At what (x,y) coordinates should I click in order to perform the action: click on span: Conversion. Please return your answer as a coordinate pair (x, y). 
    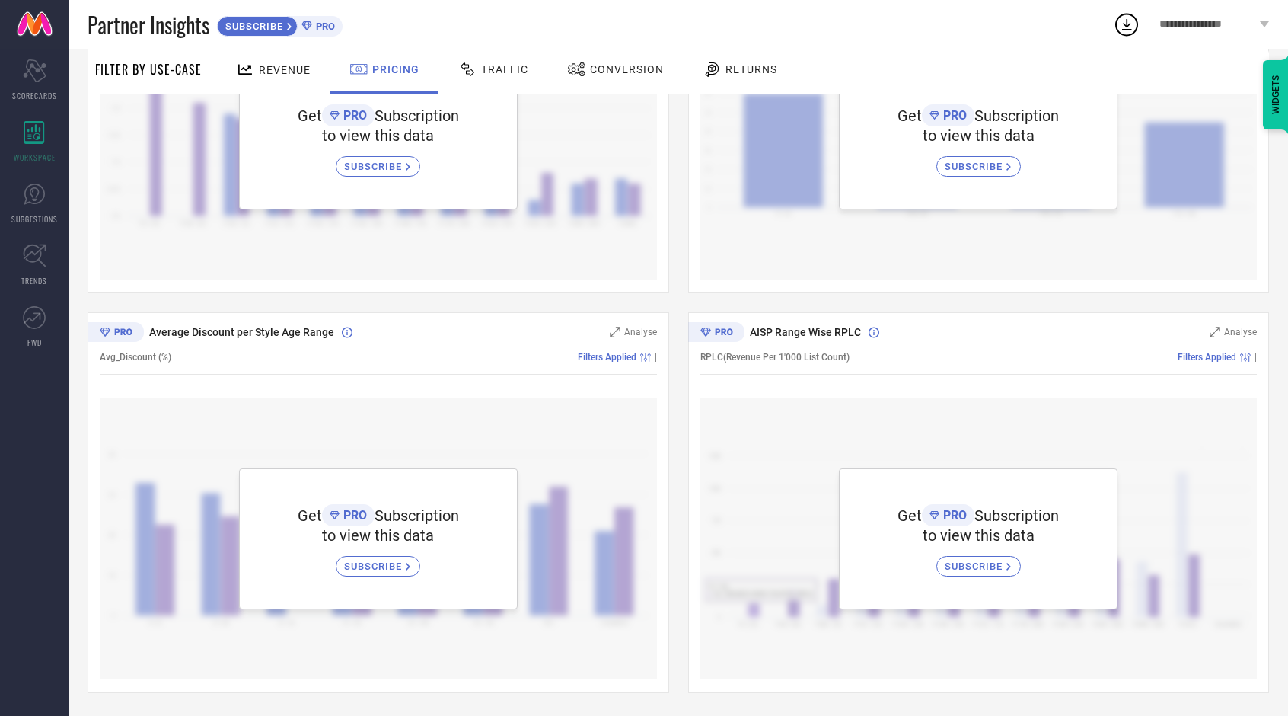
    Looking at the image, I should click on (627, 69).